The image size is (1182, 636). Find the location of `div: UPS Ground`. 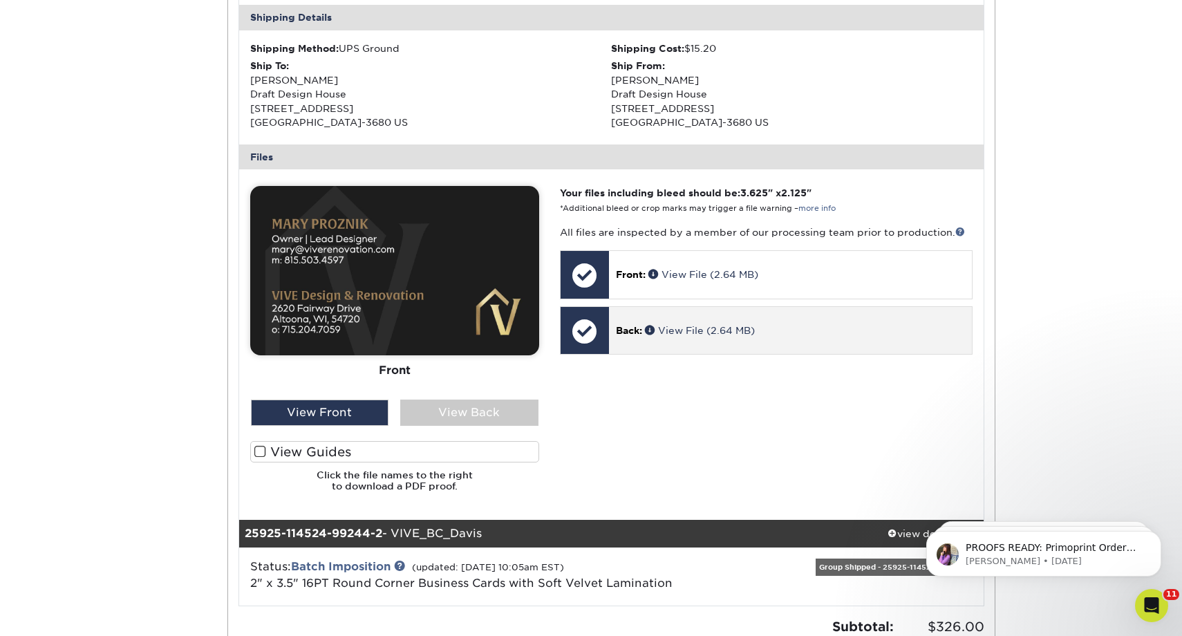

div: UPS Ground is located at coordinates (431, 48).